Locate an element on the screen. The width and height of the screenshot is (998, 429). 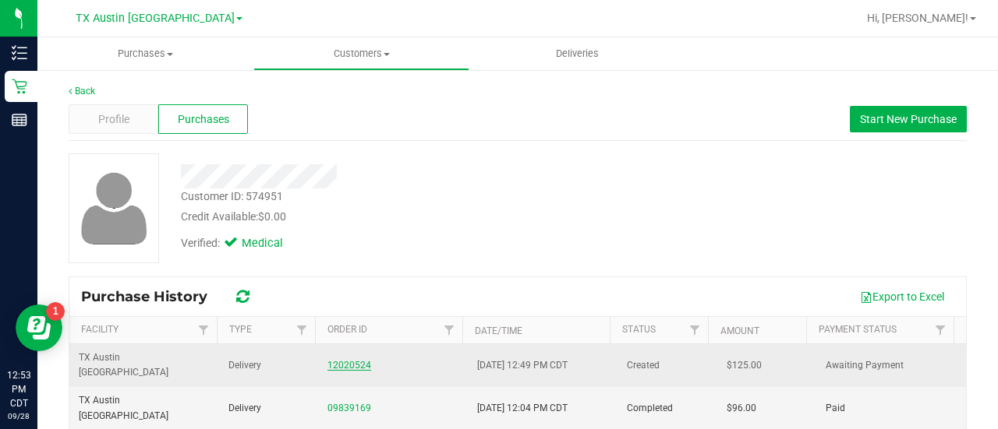
inline-svg: Reports is located at coordinates (19, 120).